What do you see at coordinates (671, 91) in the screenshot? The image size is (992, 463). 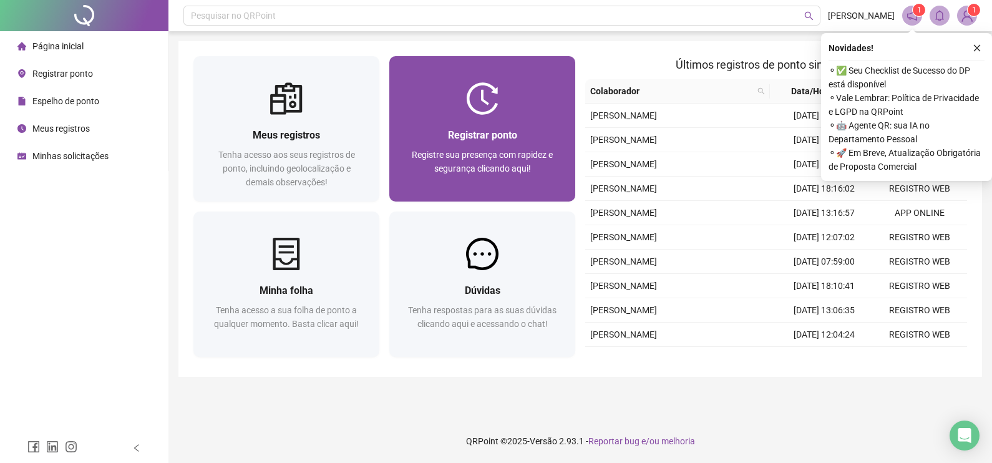 I see `span: Colaborador` at bounding box center [671, 91].